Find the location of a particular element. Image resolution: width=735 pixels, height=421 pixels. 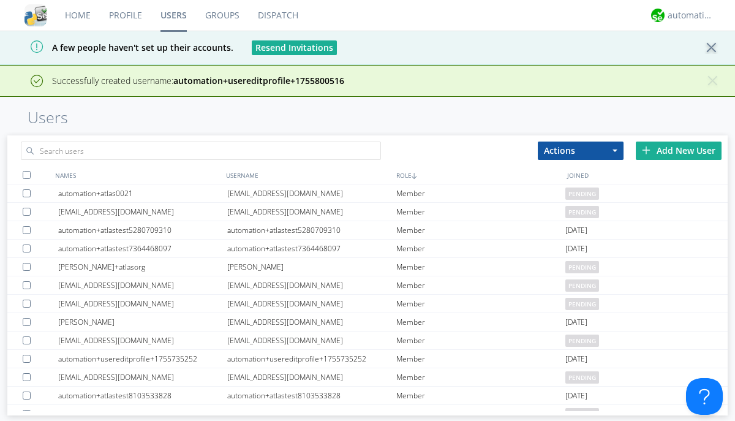

button: Actions is located at coordinates (580, 151).